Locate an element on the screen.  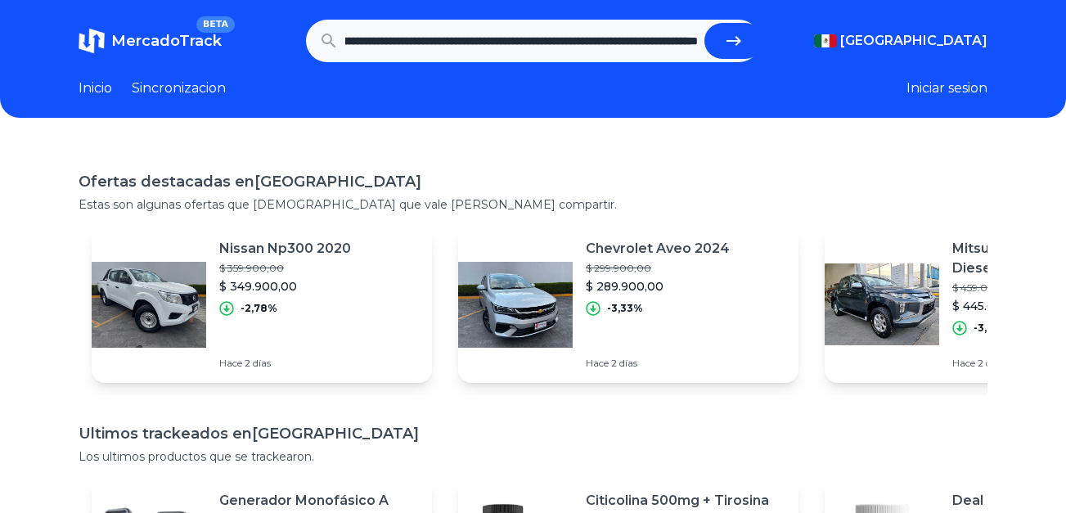
p: $ 289.900,00 is located at coordinates (658, 286).